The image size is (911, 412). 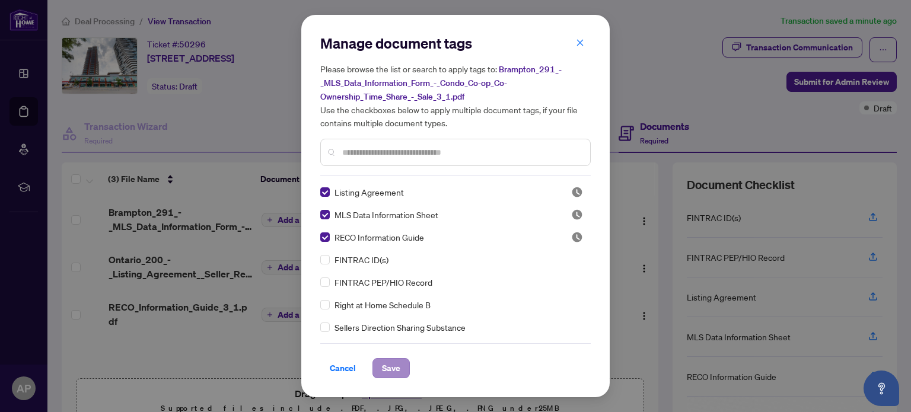 I want to click on span: Cancel, so click(x=343, y=369).